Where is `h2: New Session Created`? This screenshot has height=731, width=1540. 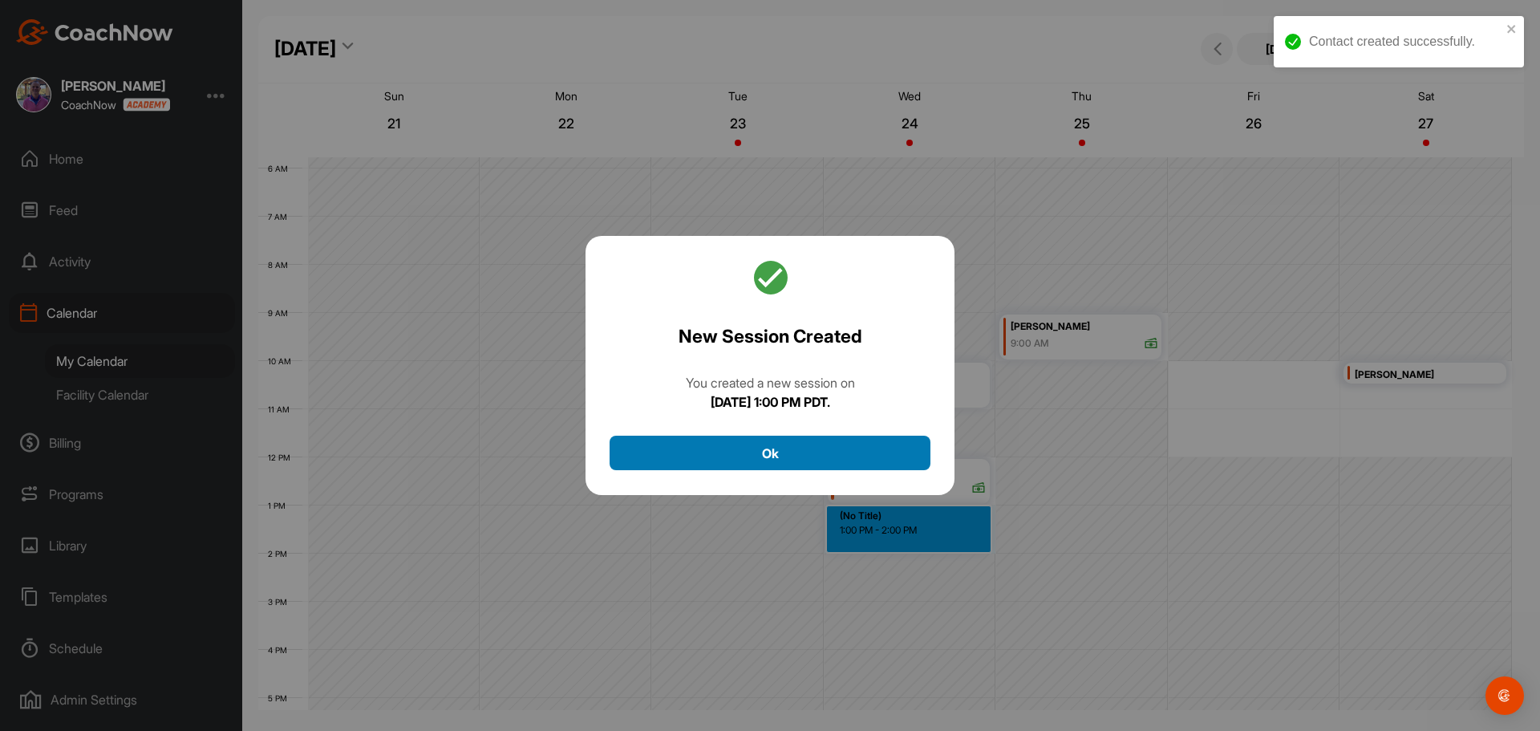
h2: New Session Created is located at coordinates (770, 336).